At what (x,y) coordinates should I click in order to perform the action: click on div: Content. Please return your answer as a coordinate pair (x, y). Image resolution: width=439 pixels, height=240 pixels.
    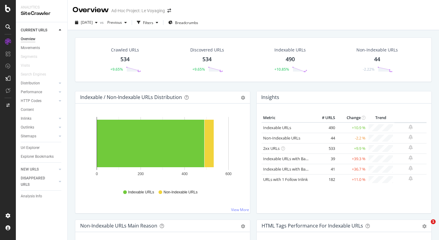
    Looking at the image, I should click on (27, 110).